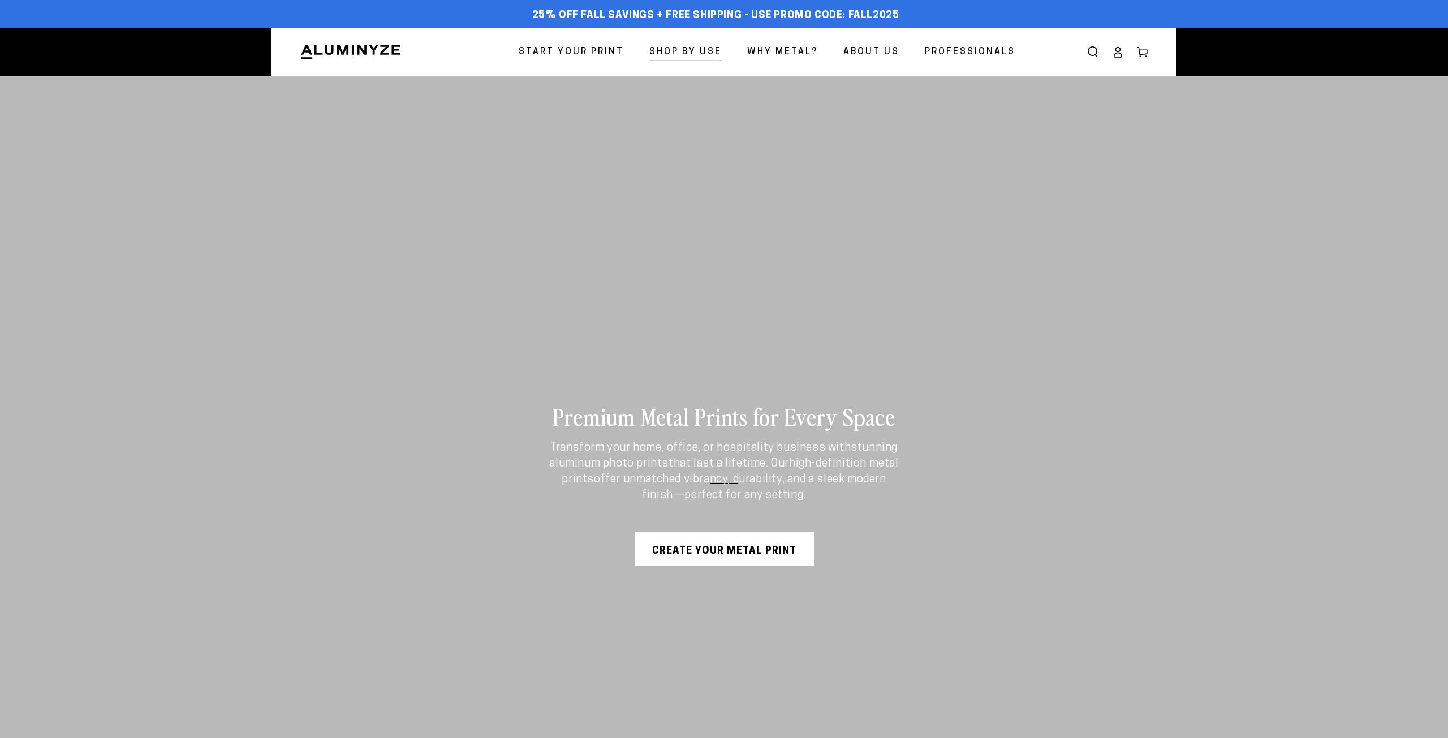 This screenshot has width=1448, height=738. I want to click on span: Professionals, so click(970, 52).